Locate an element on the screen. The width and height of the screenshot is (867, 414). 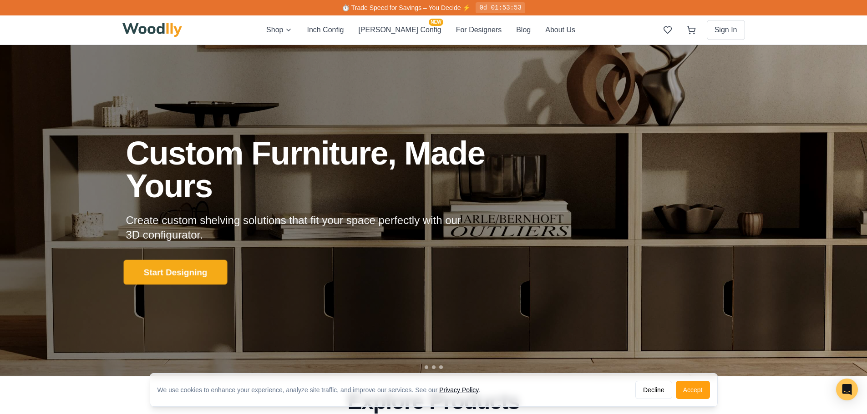
div: Open Intercom Messenger is located at coordinates (847, 390).